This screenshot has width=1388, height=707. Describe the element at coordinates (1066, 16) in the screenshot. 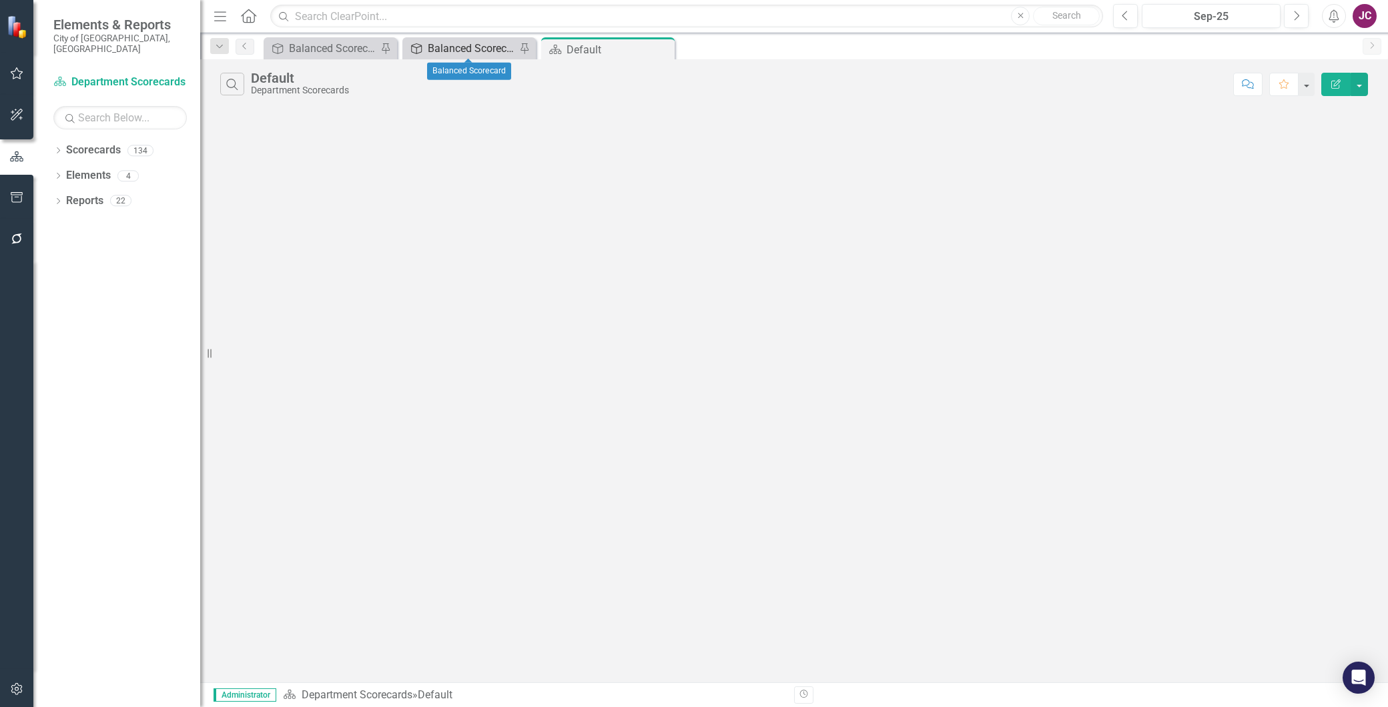

I see `button: Search` at that location.